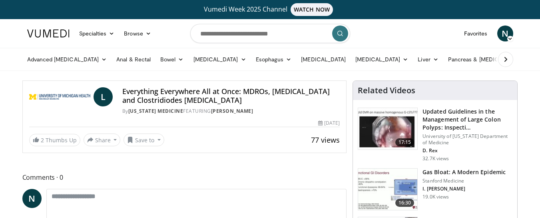 The image size is (540, 218). Describe the element at coordinates (475, 34) in the screenshot. I see `a: Favorites` at that location.